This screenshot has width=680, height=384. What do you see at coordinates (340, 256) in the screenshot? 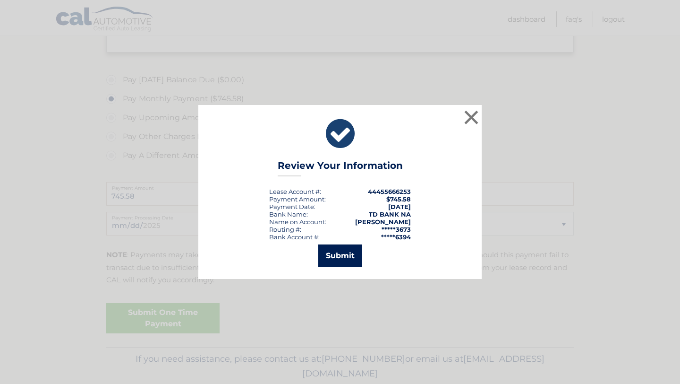
I see `button: Submit` at bounding box center [340, 256].